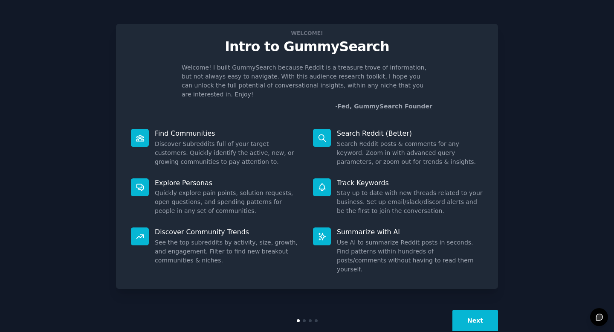 This screenshot has width=614, height=332. I want to click on dd: Search Reddit posts & comments for any keyword. Zoom in with advanced query parameters, or zoom o..., so click(410, 153).